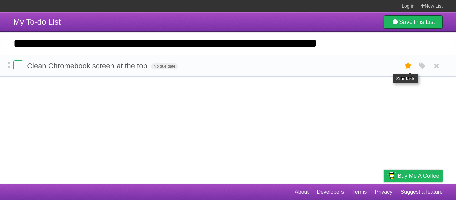  What do you see at coordinates (391, 175) in the screenshot?
I see `img: Buy me a coffee` at bounding box center [391, 175].